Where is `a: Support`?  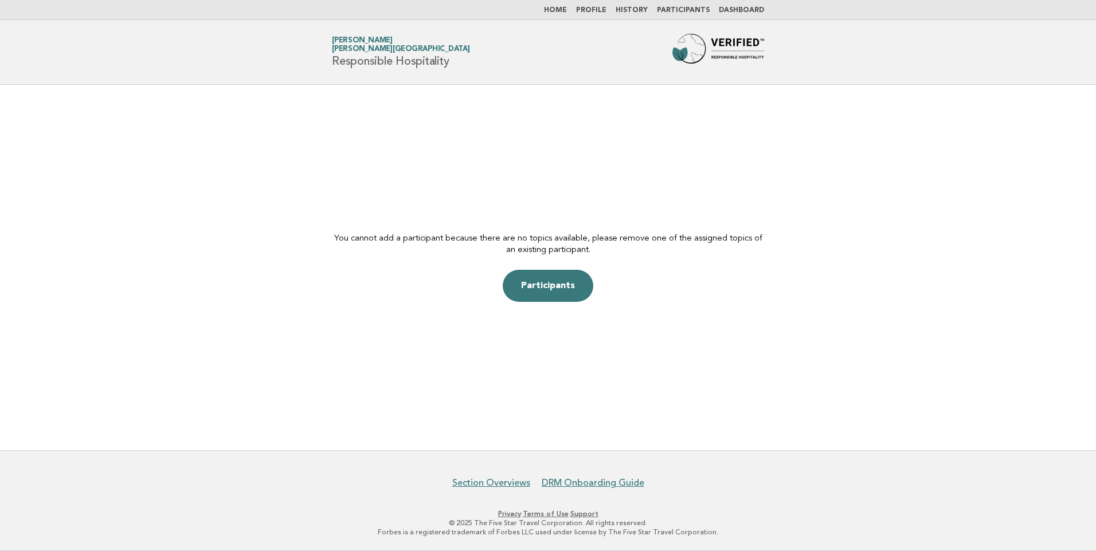
a: Support is located at coordinates (584, 514).